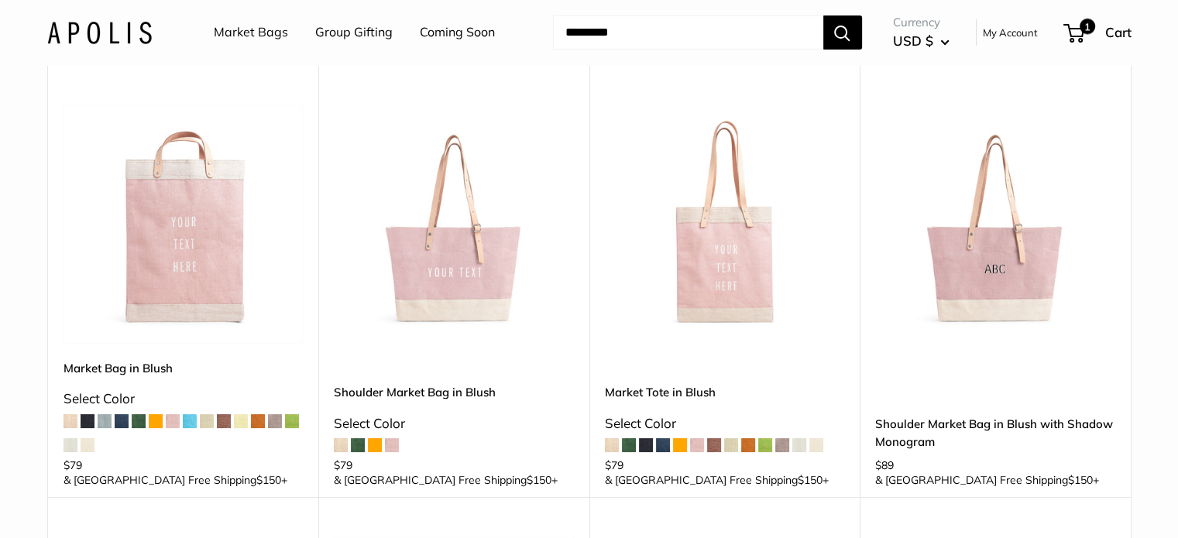  What do you see at coordinates (1087, 26) in the screenshot?
I see `span: 1` at bounding box center [1087, 26].